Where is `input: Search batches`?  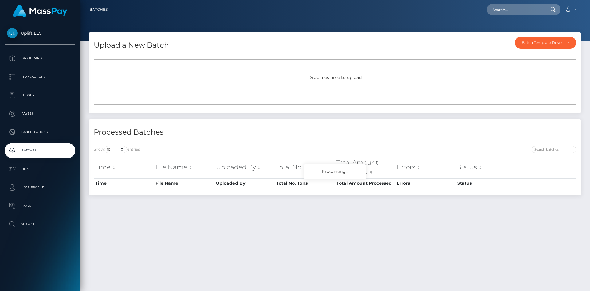 input: Search batches is located at coordinates (554, 149).